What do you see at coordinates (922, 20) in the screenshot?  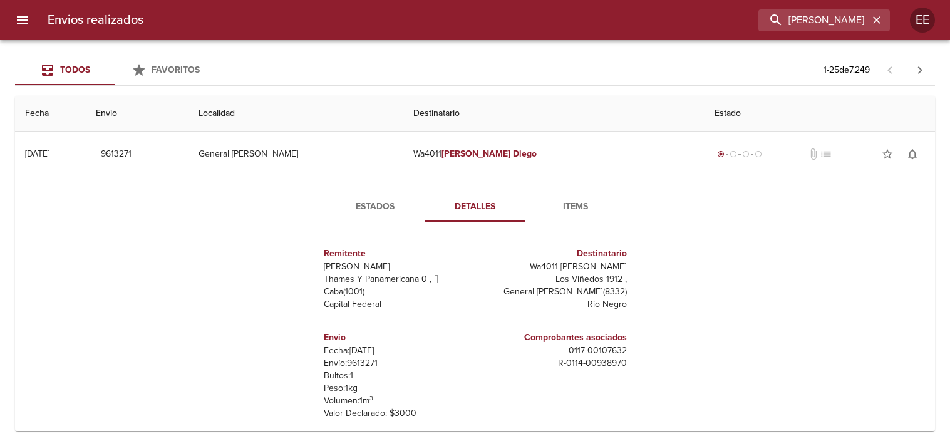 I see `div: Abrir información de usuario` at bounding box center [922, 20].